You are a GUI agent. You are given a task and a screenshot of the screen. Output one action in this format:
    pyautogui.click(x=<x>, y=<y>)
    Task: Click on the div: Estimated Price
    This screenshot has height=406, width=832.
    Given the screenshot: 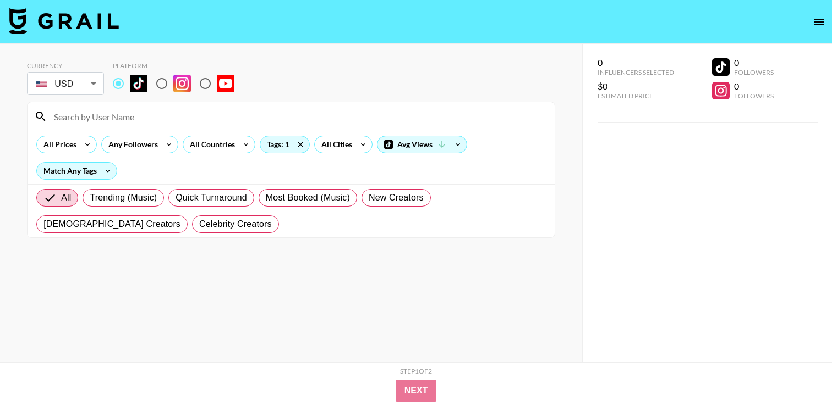 What is the action you would take?
    pyautogui.click(x=635, y=96)
    